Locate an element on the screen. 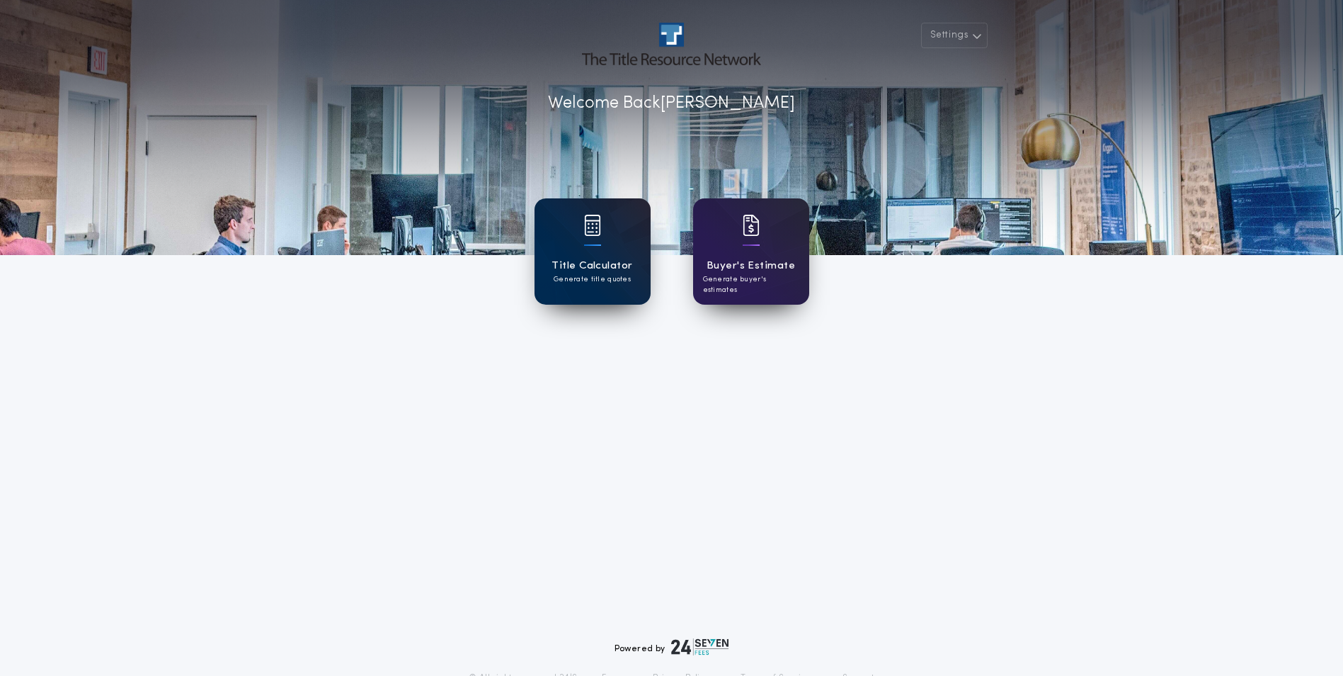 The image size is (1343, 676). p: Generate buyer's estimates is located at coordinates (751, 285).